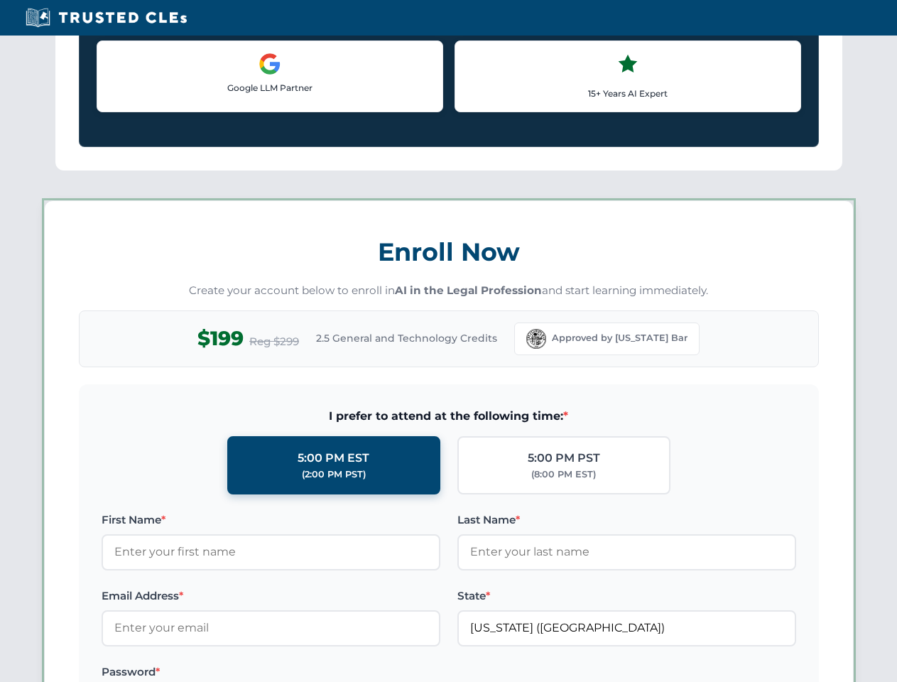 Image resolution: width=897 pixels, height=682 pixels. I want to click on span: Reg $299, so click(274, 342).